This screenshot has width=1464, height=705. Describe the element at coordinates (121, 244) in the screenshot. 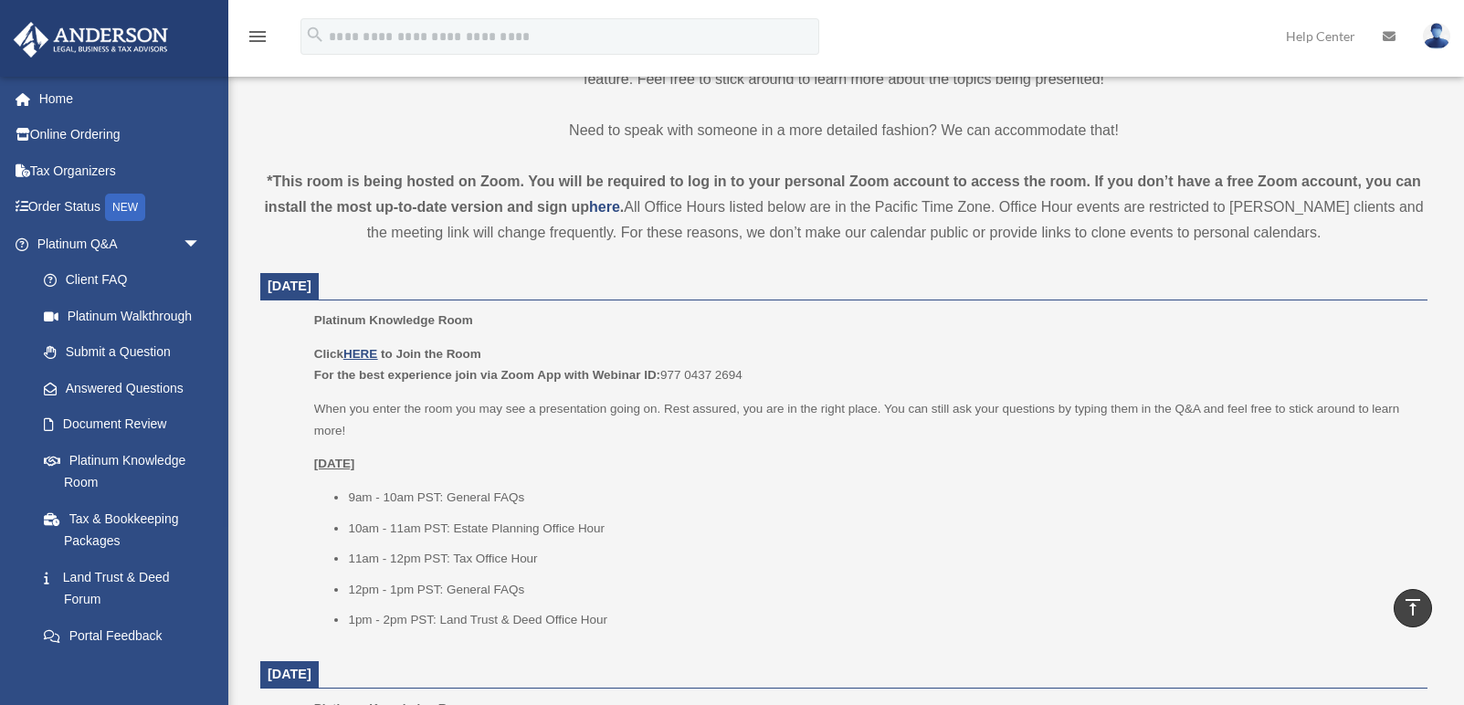

I see `a: Platinum Q&Aarrow_drop_down` at that location.